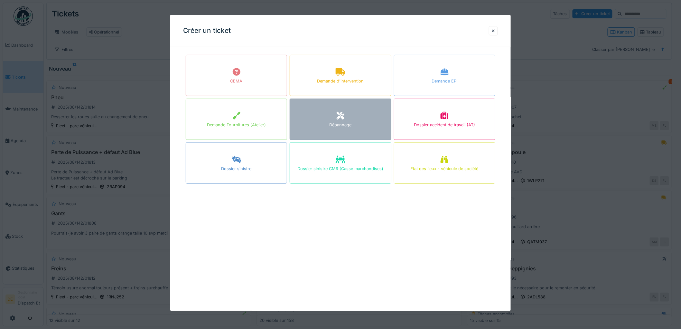 This screenshot has width=681, height=329. Describe the element at coordinates (237, 168) in the screenshot. I see `div: Dossier sinistre` at that location.